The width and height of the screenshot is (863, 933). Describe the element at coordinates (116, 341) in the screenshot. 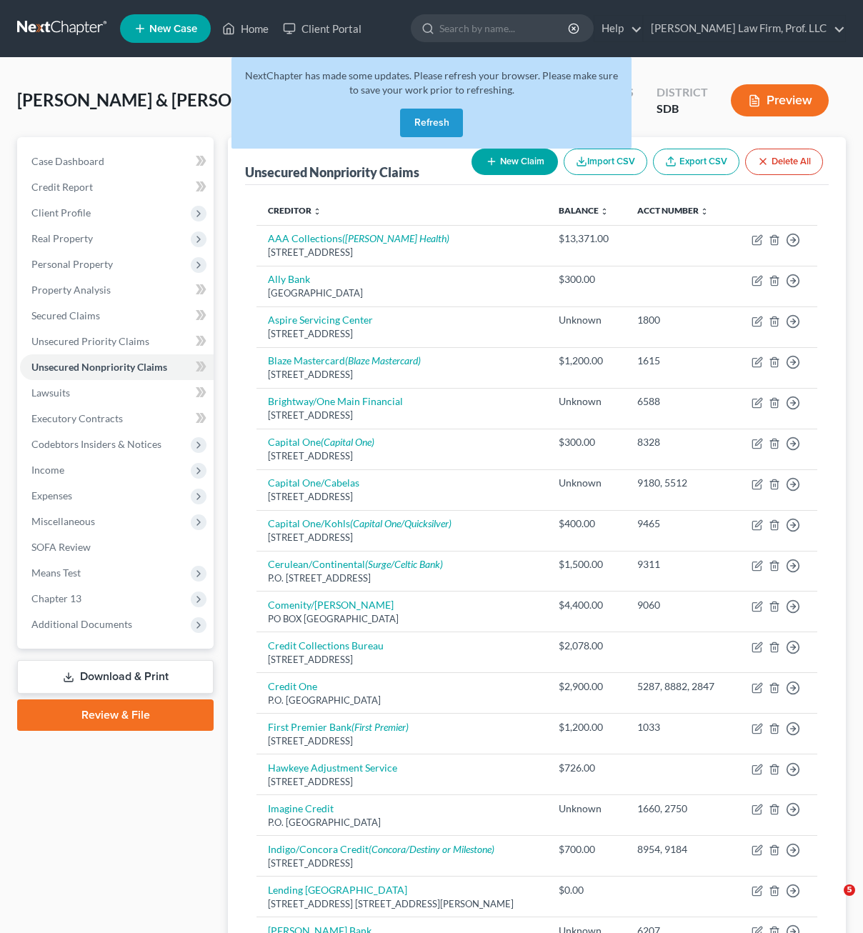

I see `a: Unsecured Priority Claims` at that location.